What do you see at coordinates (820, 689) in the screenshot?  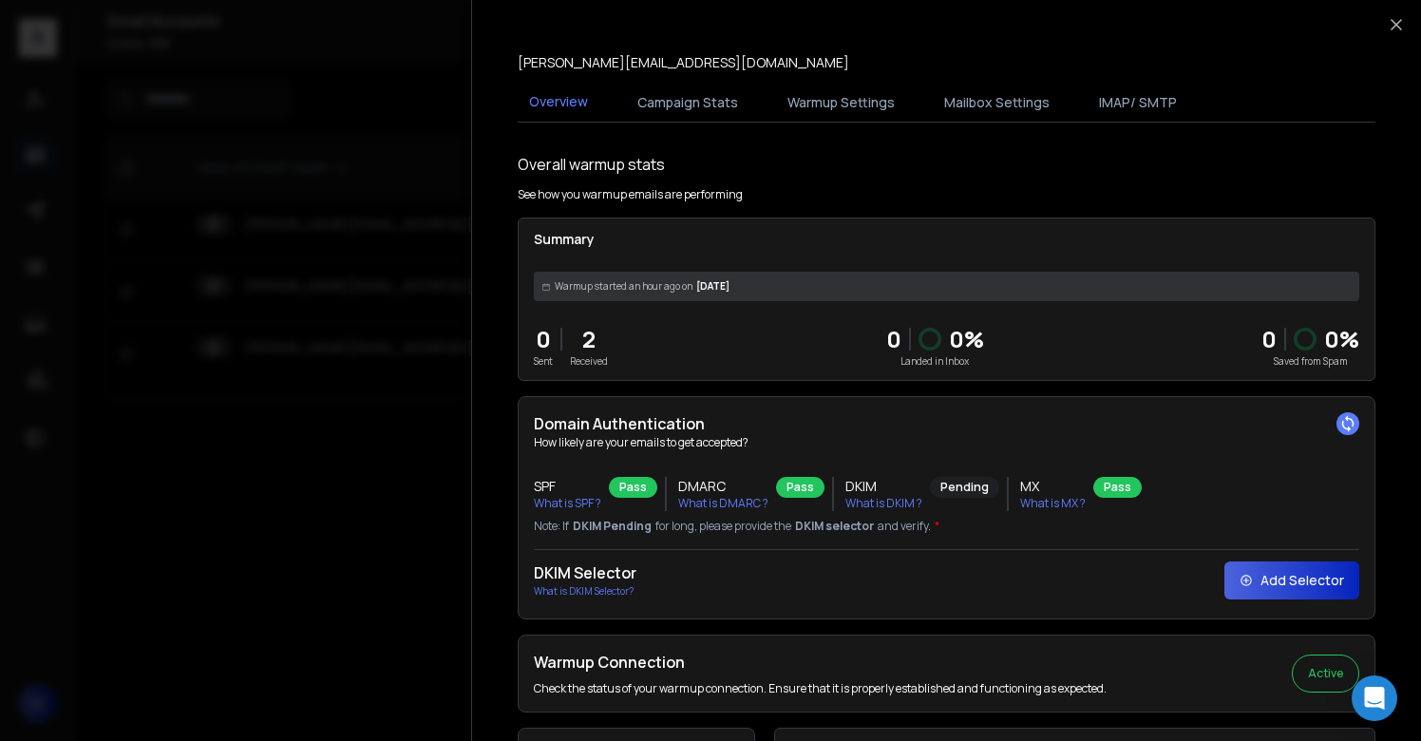 I see `p: Check the status of your warmup connection. Ensure that it is properly established and functionin...` at bounding box center [820, 689].